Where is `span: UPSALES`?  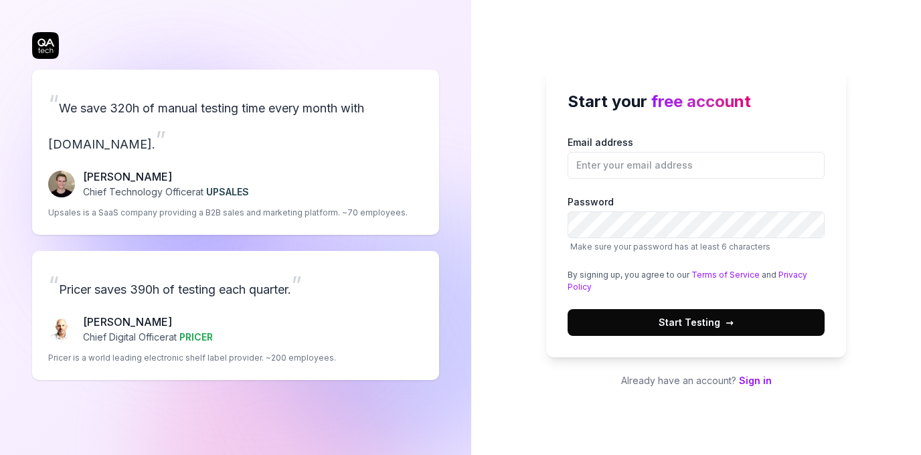 span: UPSALES is located at coordinates (227, 191).